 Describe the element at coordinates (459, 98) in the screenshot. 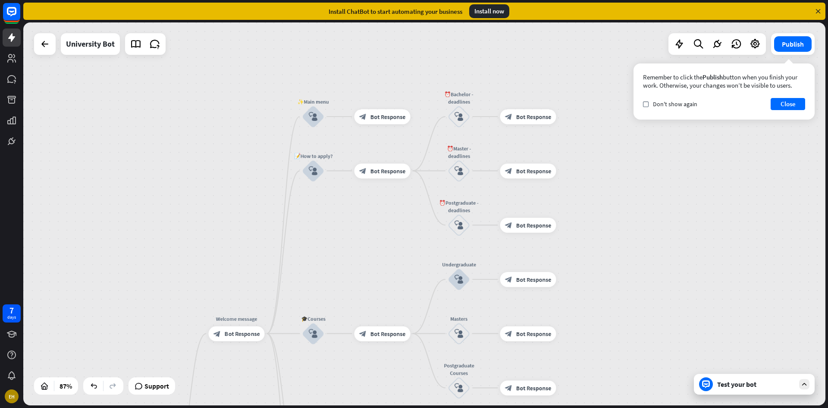

I see `div: ⏰Bachelor - deadlines` at that location.